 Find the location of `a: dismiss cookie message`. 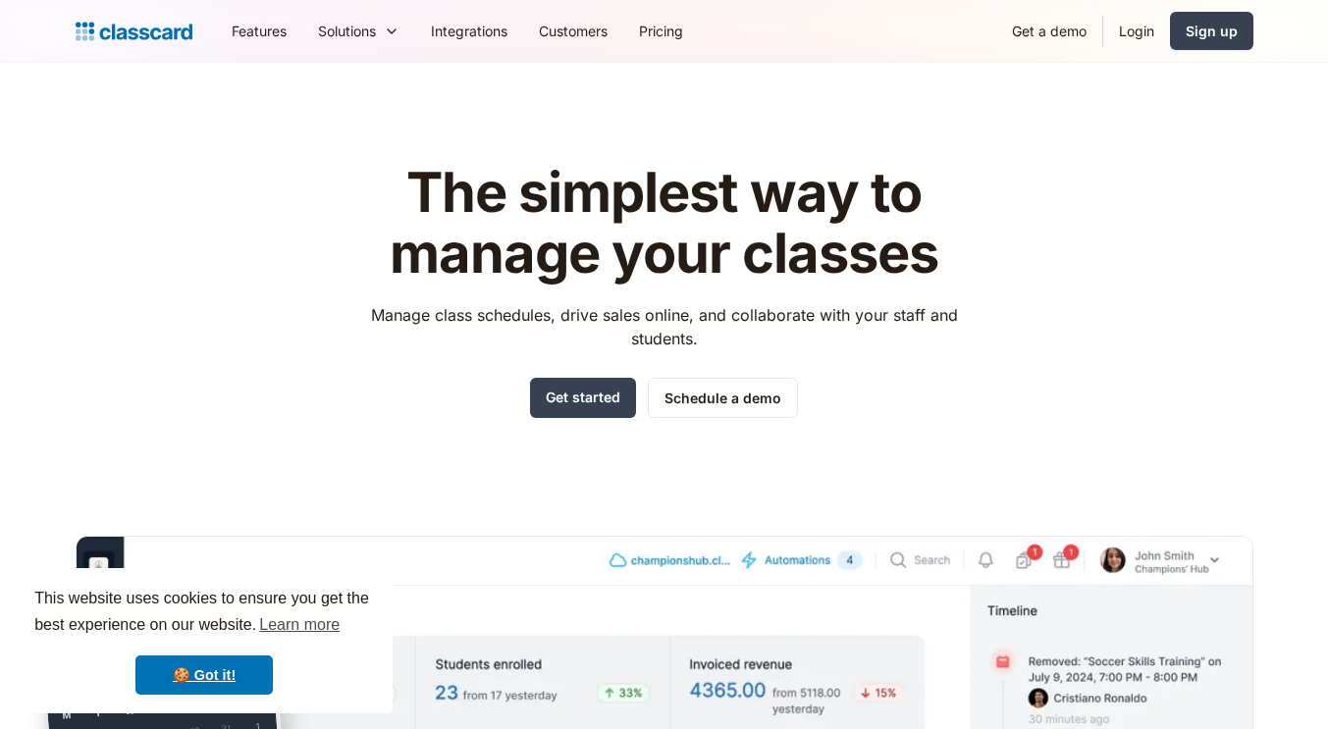

a: dismiss cookie message is located at coordinates (204, 675).